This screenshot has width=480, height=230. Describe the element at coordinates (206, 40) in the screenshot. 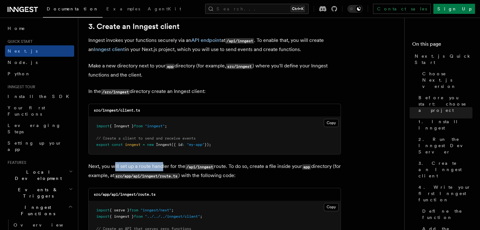

I see `a: API endpoint` at that location.